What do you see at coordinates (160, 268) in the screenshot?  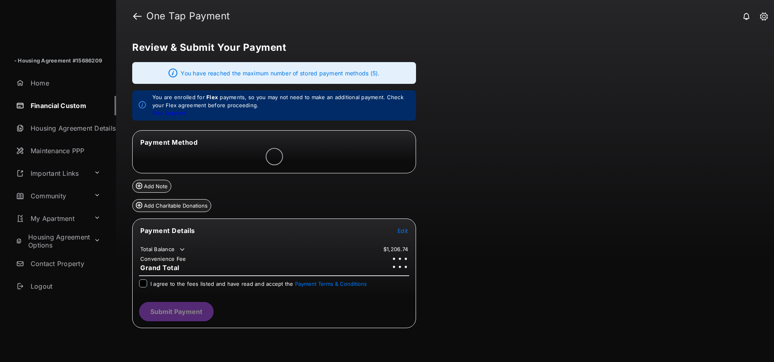 I see `span: Grand Total` at bounding box center [160, 268].